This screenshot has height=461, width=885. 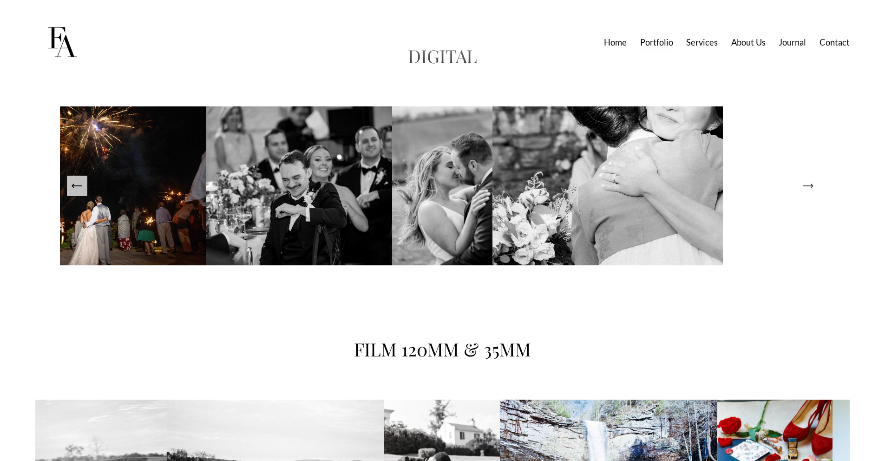 I want to click on a: Services, so click(x=702, y=42).